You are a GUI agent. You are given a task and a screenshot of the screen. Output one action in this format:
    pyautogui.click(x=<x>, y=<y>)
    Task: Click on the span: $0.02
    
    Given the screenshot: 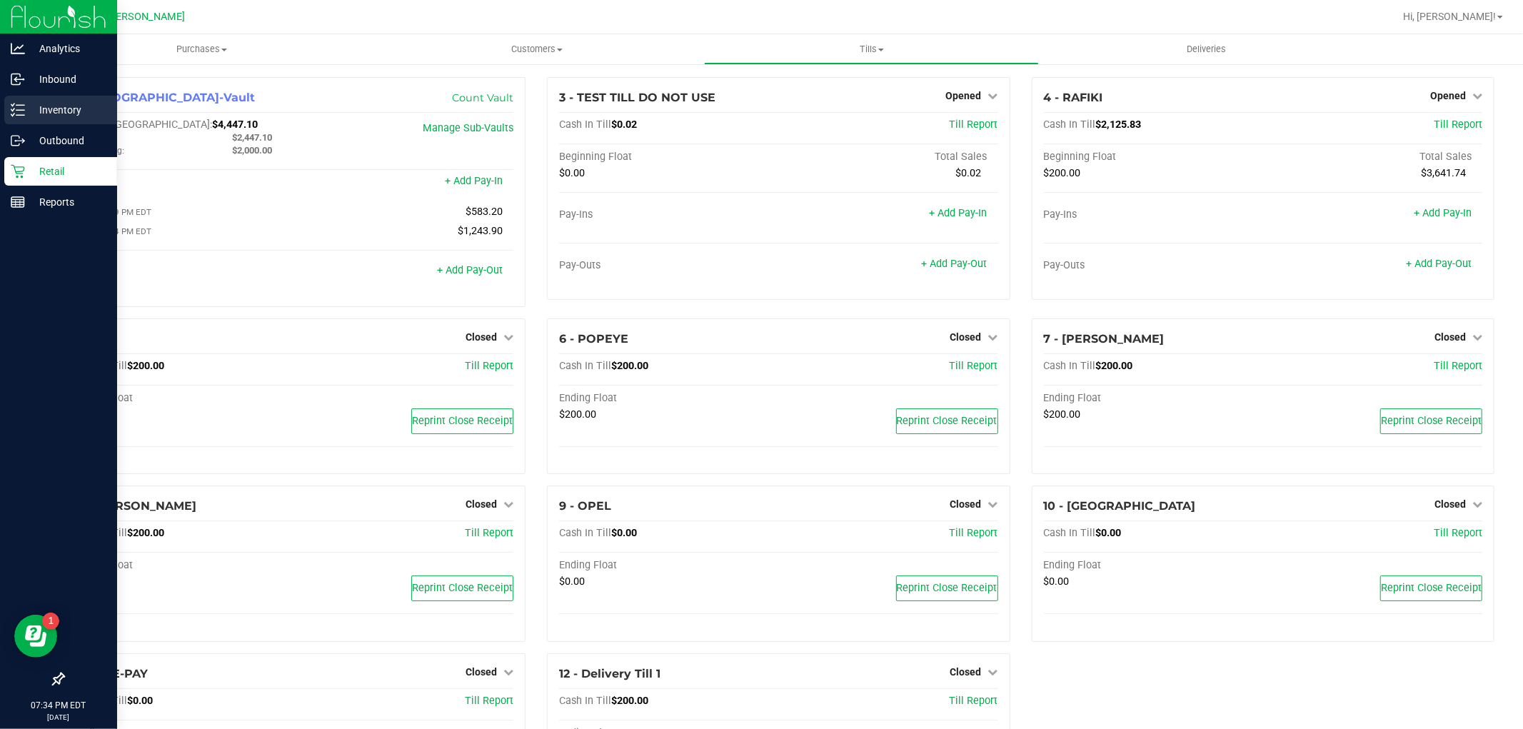 What is the action you would take?
    pyautogui.click(x=624, y=124)
    